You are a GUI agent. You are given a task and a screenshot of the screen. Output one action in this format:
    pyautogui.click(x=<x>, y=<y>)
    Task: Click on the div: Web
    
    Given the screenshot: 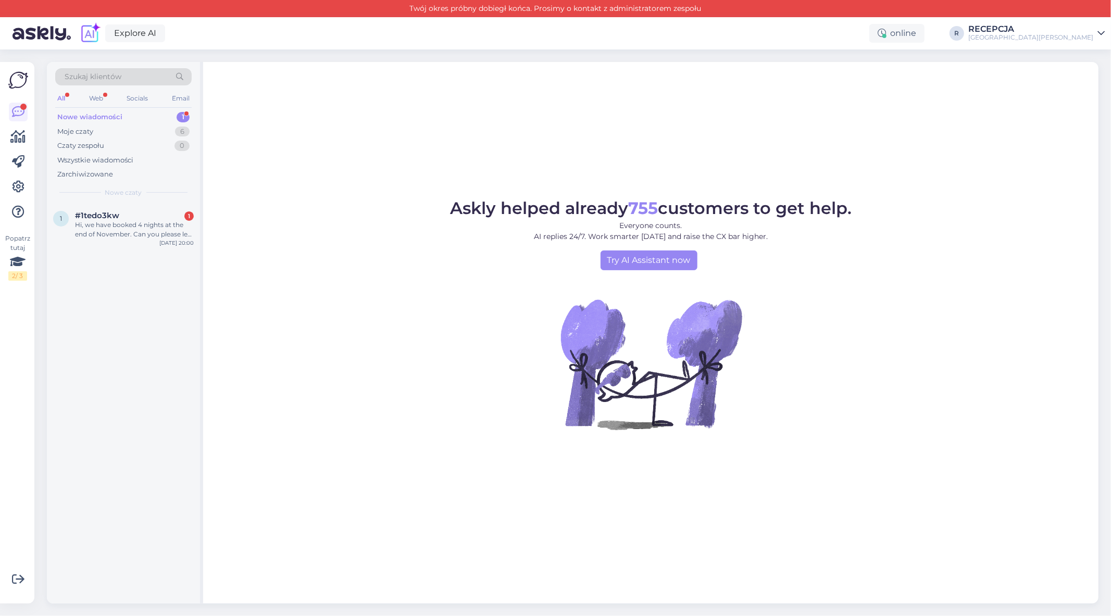 What is the action you would take?
    pyautogui.click(x=96, y=98)
    